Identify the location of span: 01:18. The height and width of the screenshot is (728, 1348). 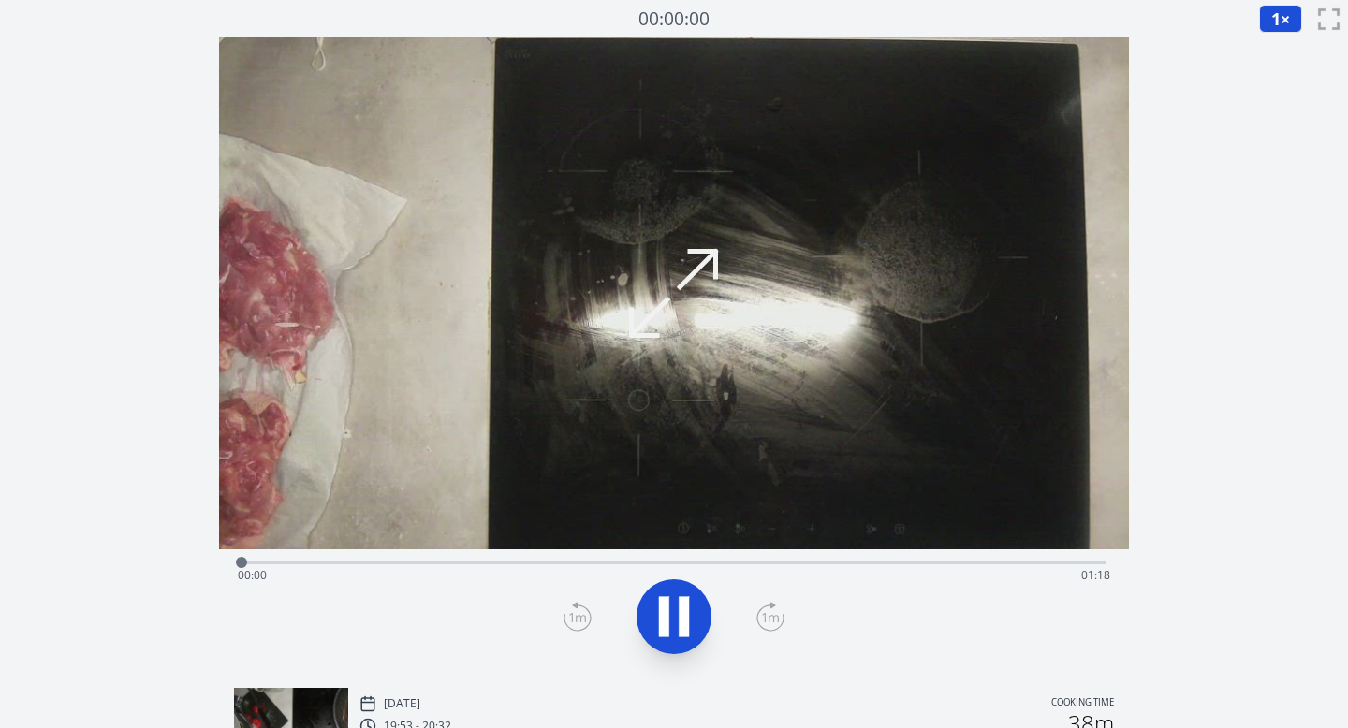
(1095, 575).